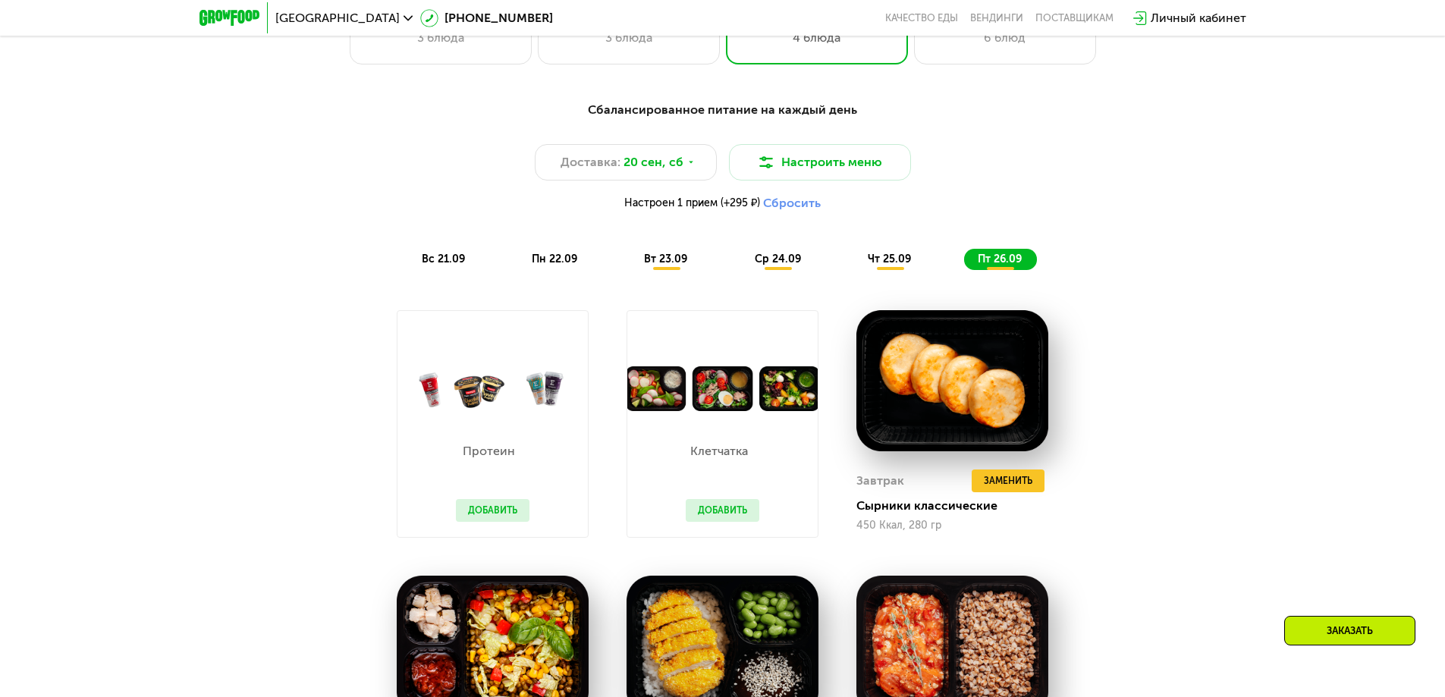 The image size is (1445, 697). I want to click on div: Сырники классические, so click(958, 506).